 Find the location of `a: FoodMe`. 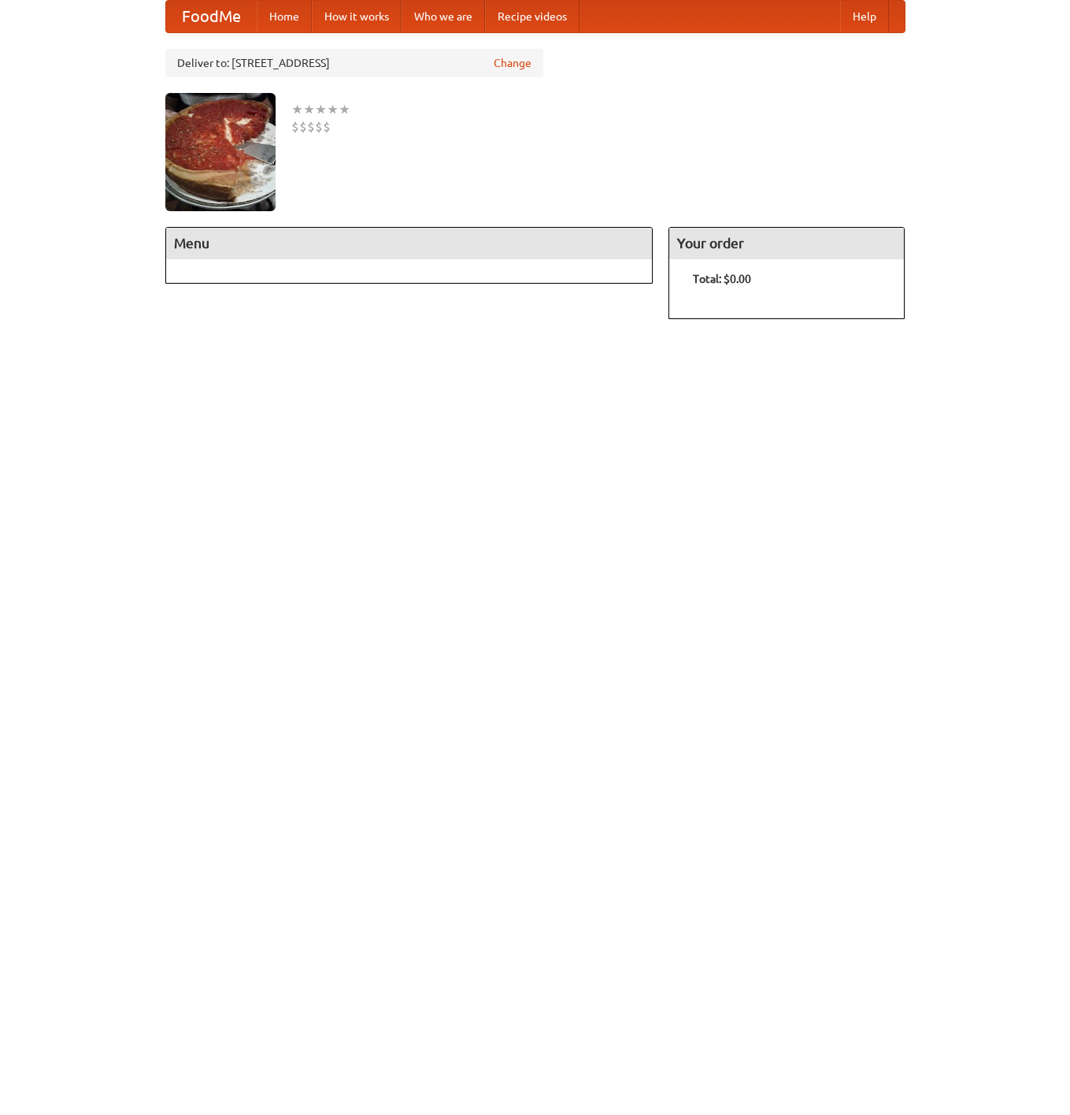

a: FoodMe is located at coordinates (211, 17).